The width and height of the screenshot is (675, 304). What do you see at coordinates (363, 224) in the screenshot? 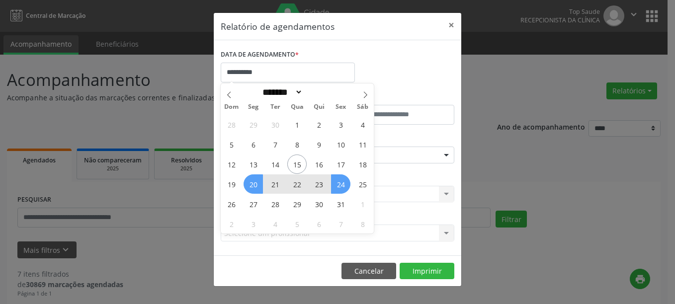
I see `span: Novembro 8, 2025` at bounding box center [363, 224].